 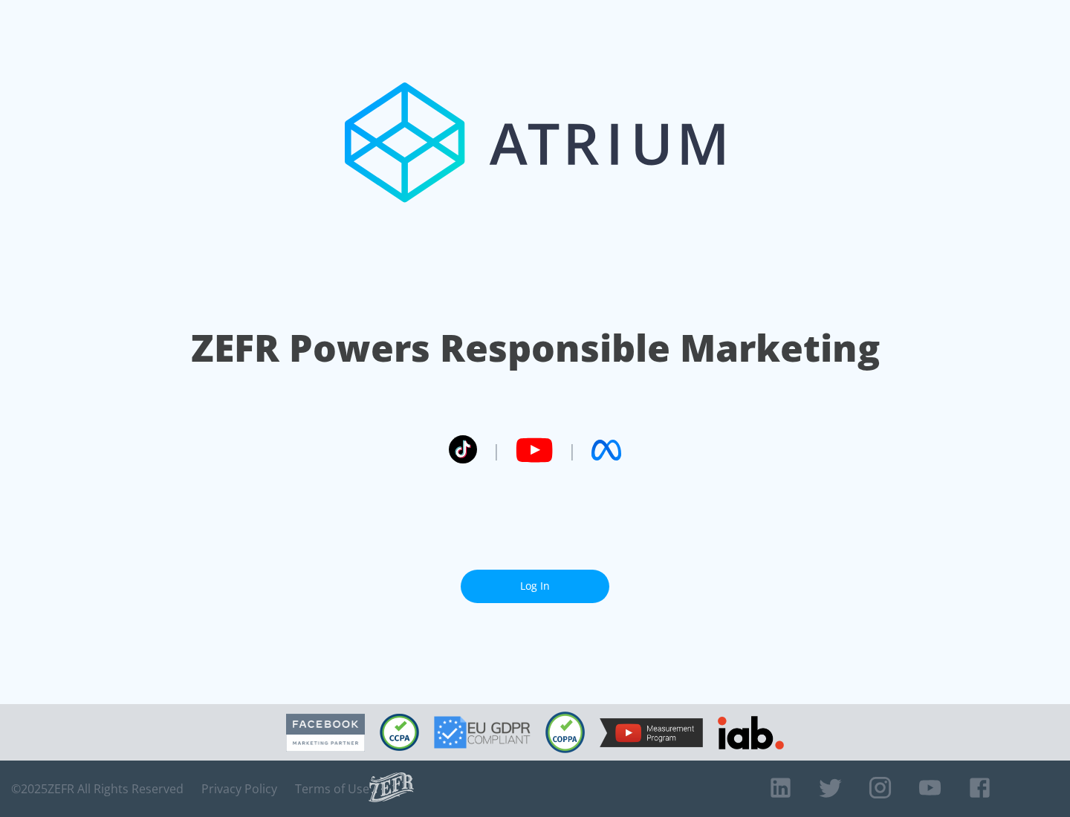 I want to click on img: COPPA Compliant, so click(x=565, y=732).